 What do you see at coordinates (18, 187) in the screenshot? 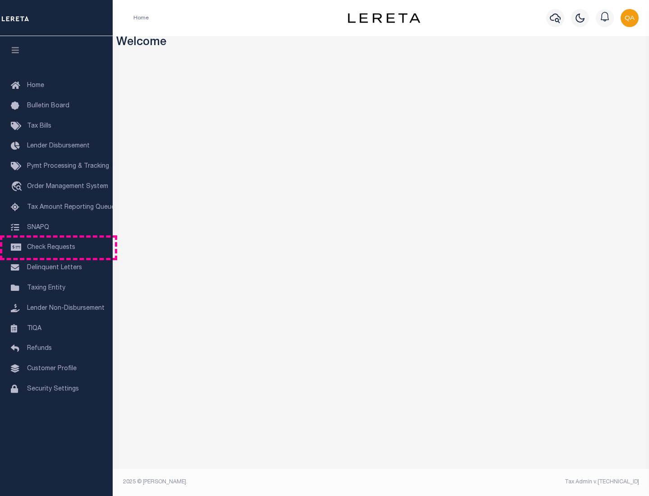
I see `i: travel_explore` at bounding box center [18, 187].